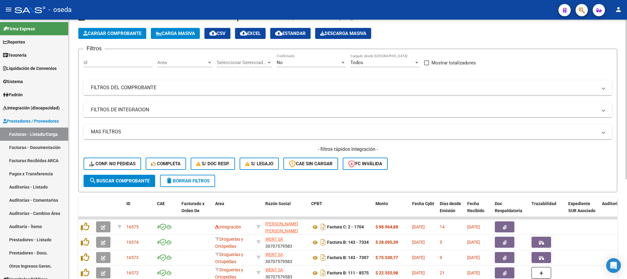  Describe the element at coordinates (348, 110) in the screenshot. I see `mat-expansion-panel-header: FILTROS DE INTEGRACION` at that location.